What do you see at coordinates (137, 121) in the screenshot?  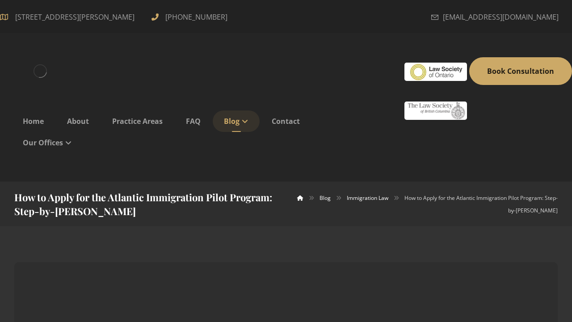 I see `span: Practice Areas` at bounding box center [137, 121].